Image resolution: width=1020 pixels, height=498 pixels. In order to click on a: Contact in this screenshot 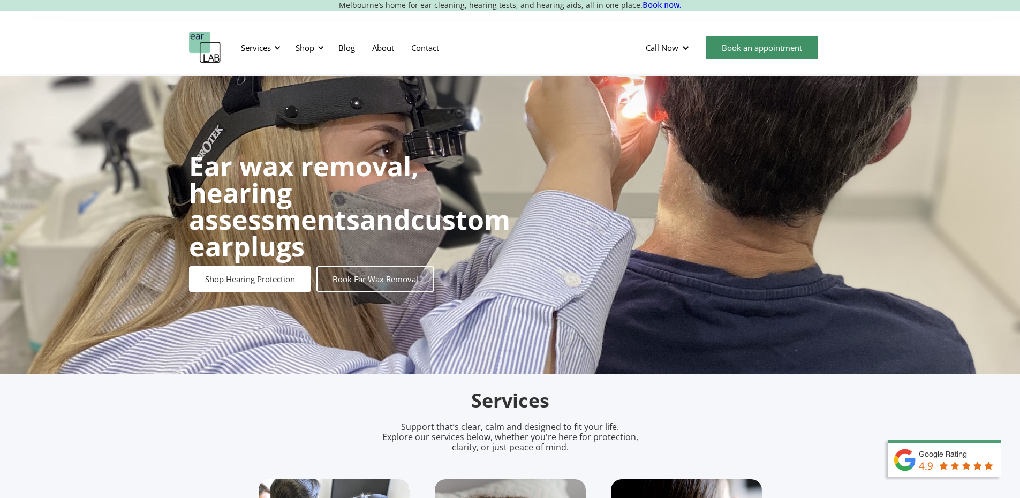, I will do `click(425, 48)`.